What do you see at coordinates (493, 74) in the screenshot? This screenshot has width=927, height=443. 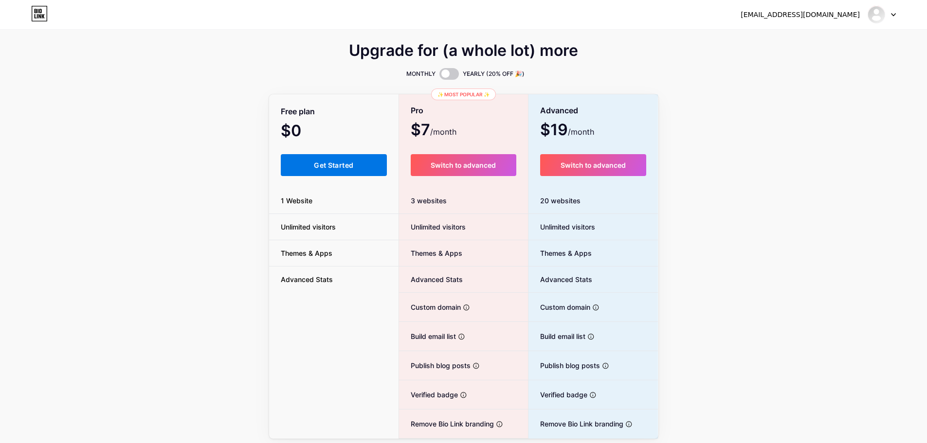 I see `span: YEARLY (20% OFF 🎉)` at bounding box center [493, 74].